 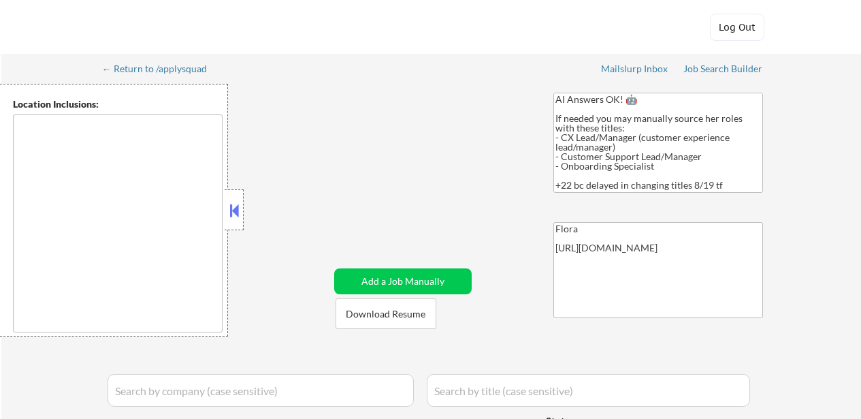 What do you see at coordinates (261, 390) in the screenshot?
I see `input: Search by company (case sensitive)` at bounding box center [261, 390].